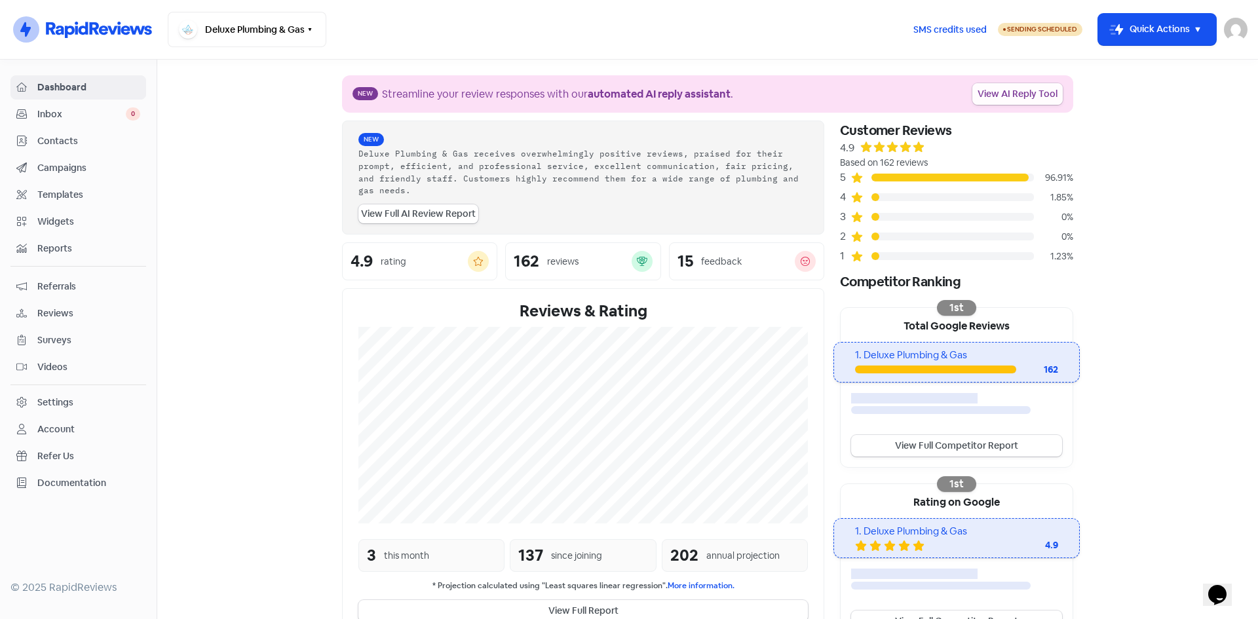 This screenshot has width=1258, height=619. I want to click on div: 15, so click(685, 261).